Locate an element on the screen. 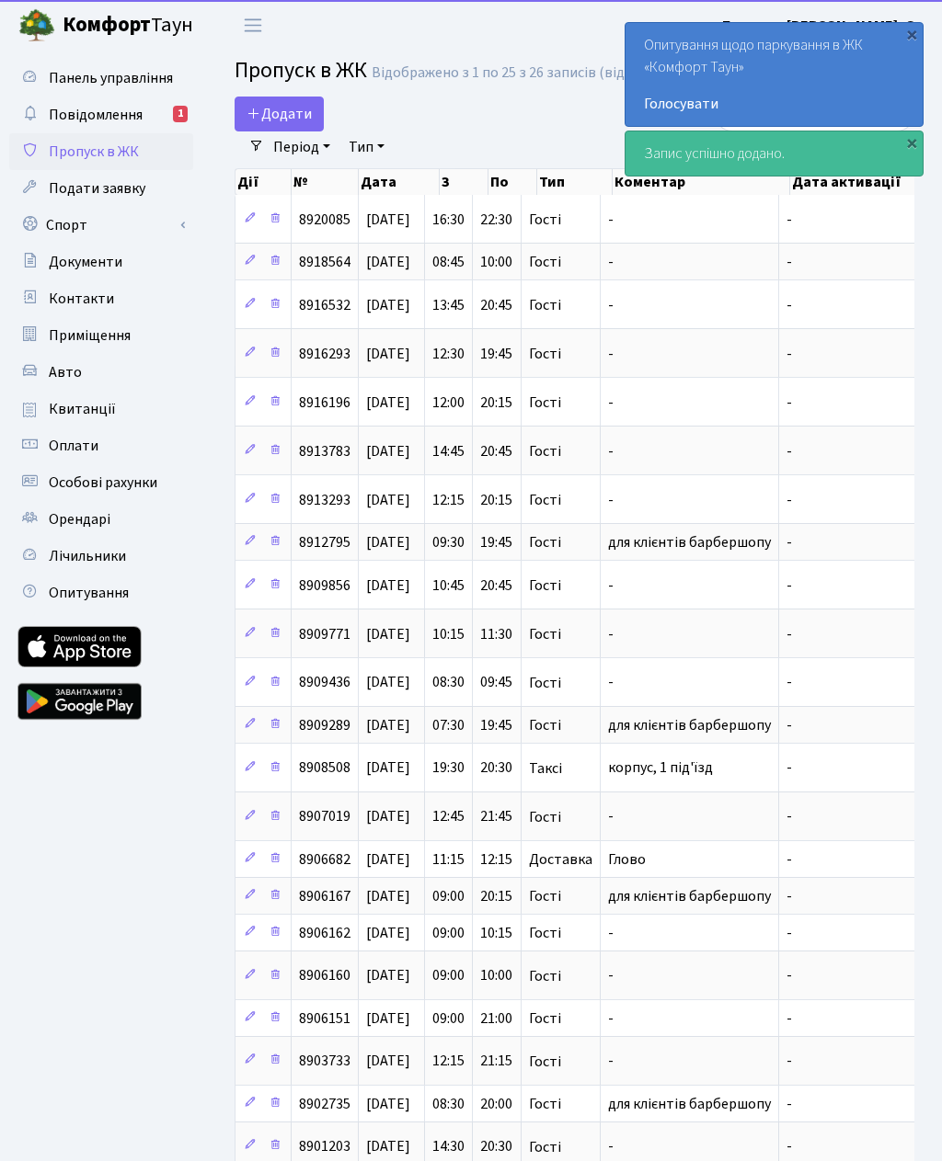 The image size is (942, 1161). a: Особові рахунки is located at coordinates (101, 483).